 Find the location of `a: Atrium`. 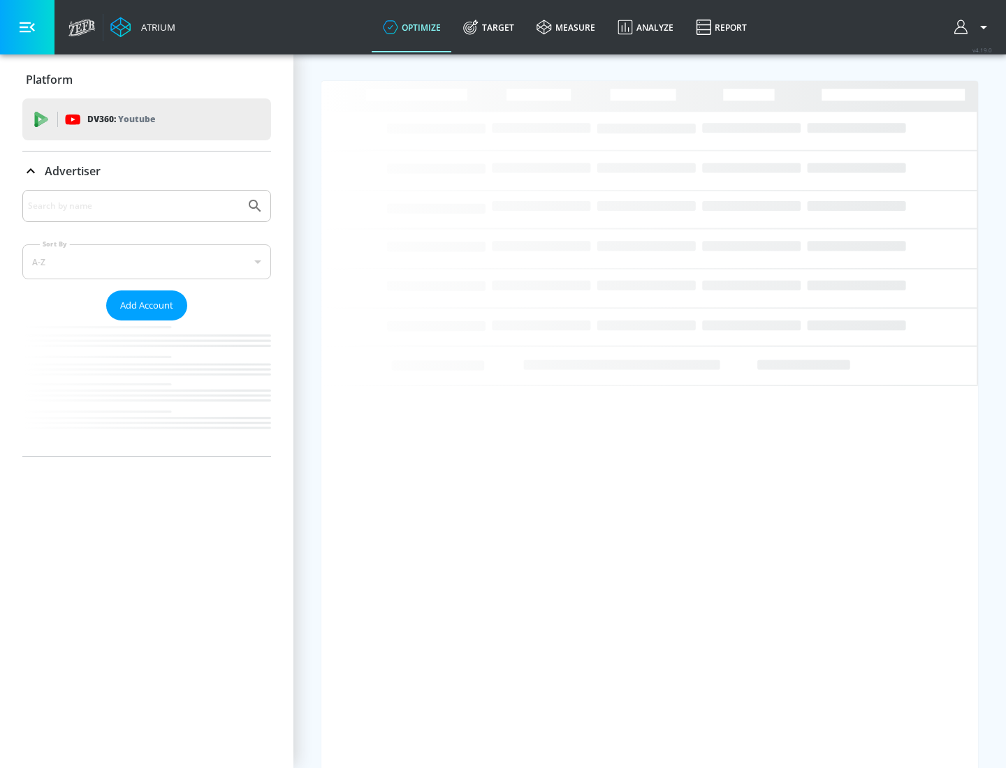

a: Atrium is located at coordinates (143, 27).